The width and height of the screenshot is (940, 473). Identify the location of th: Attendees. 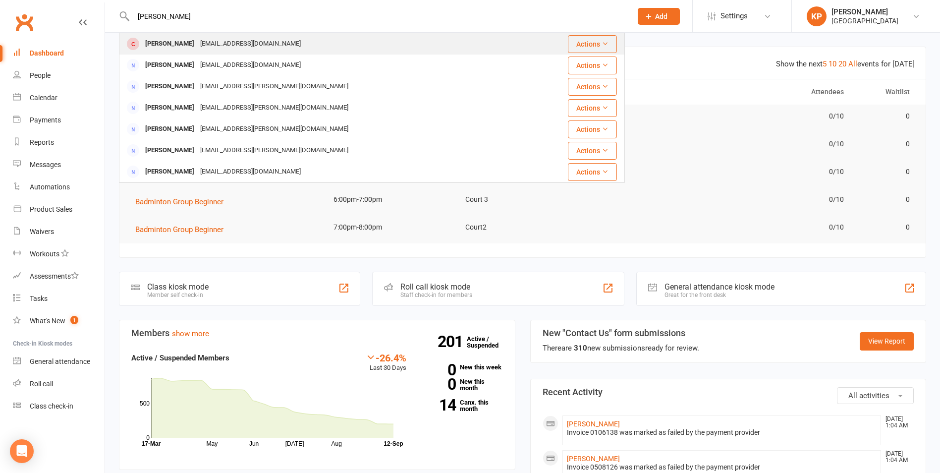
(787, 92).